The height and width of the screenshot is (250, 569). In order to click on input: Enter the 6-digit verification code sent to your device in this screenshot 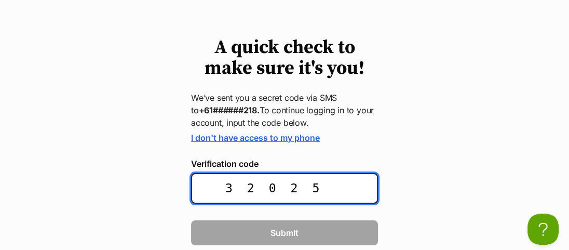, I will do `click(285, 188)`.